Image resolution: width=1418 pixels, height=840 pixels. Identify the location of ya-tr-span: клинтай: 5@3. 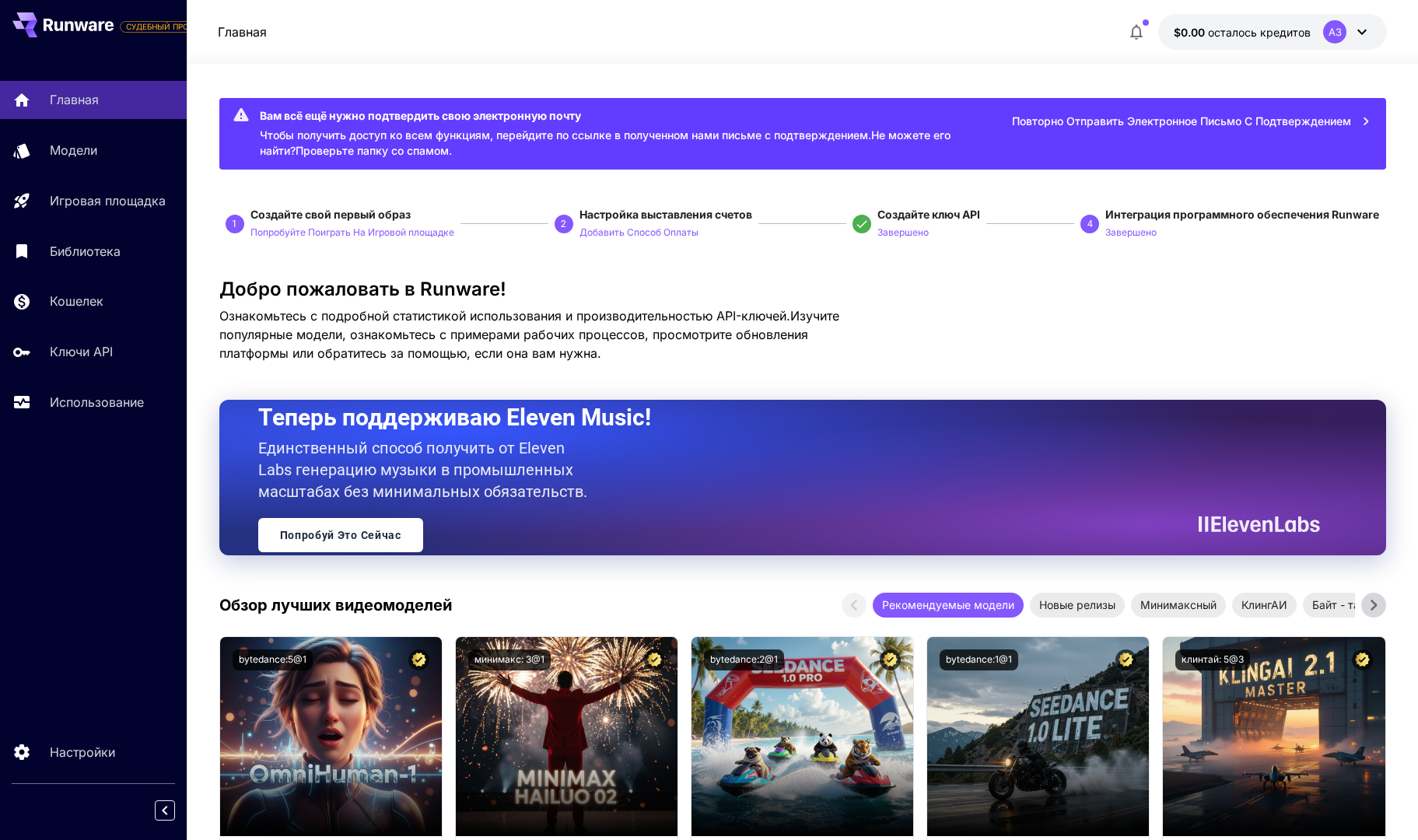
(1212, 659).